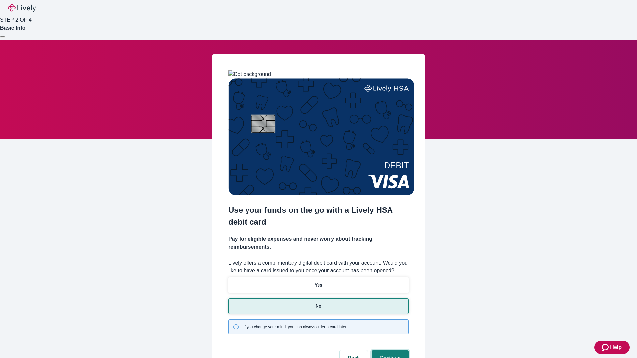 The width and height of the screenshot is (637, 358). I want to click on h4: Pay for eligible expenses and never worry about tracking reimbursements., so click(319, 243).